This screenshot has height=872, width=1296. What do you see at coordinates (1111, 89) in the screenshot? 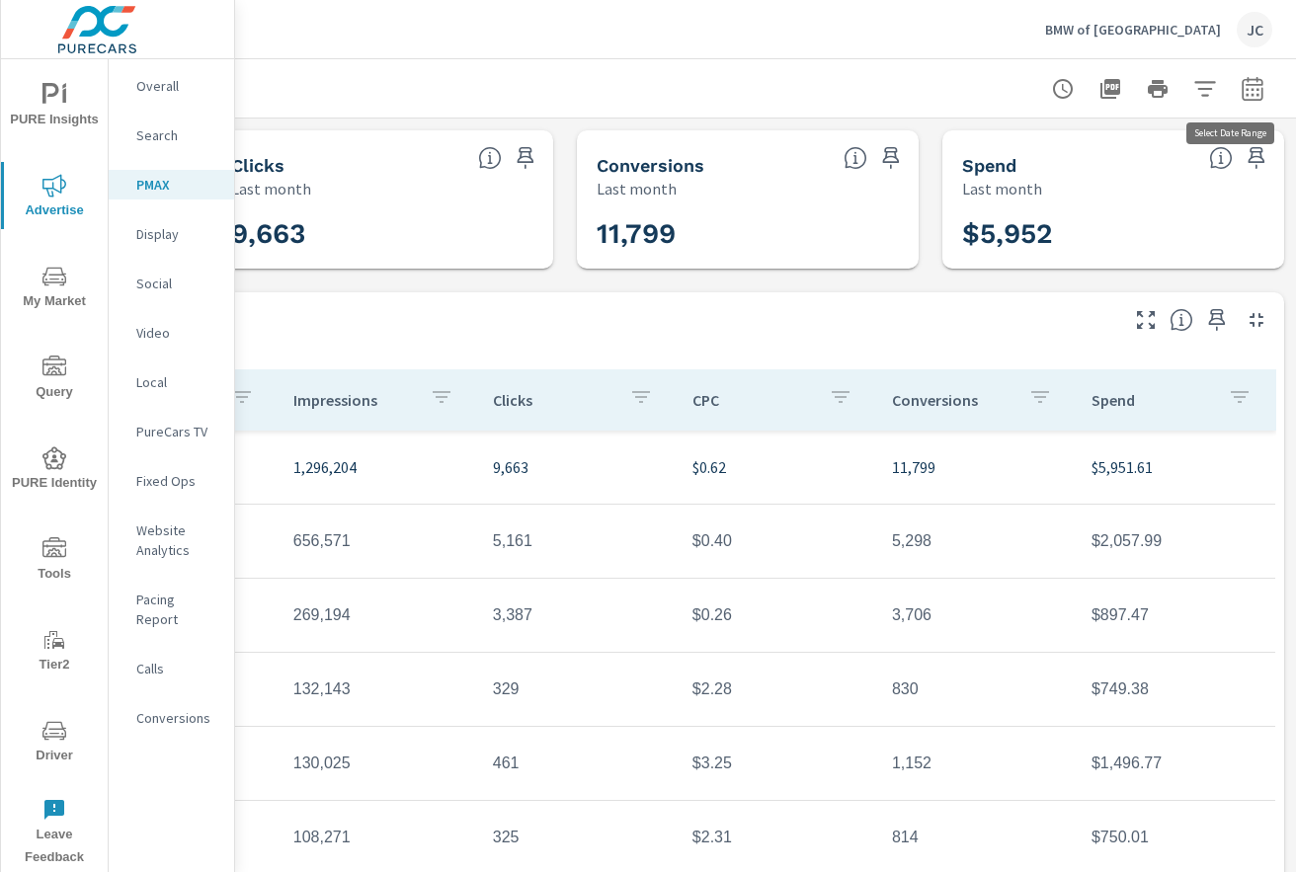
I see `button: "Export Report to PDF"` at bounding box center [1111, 89].